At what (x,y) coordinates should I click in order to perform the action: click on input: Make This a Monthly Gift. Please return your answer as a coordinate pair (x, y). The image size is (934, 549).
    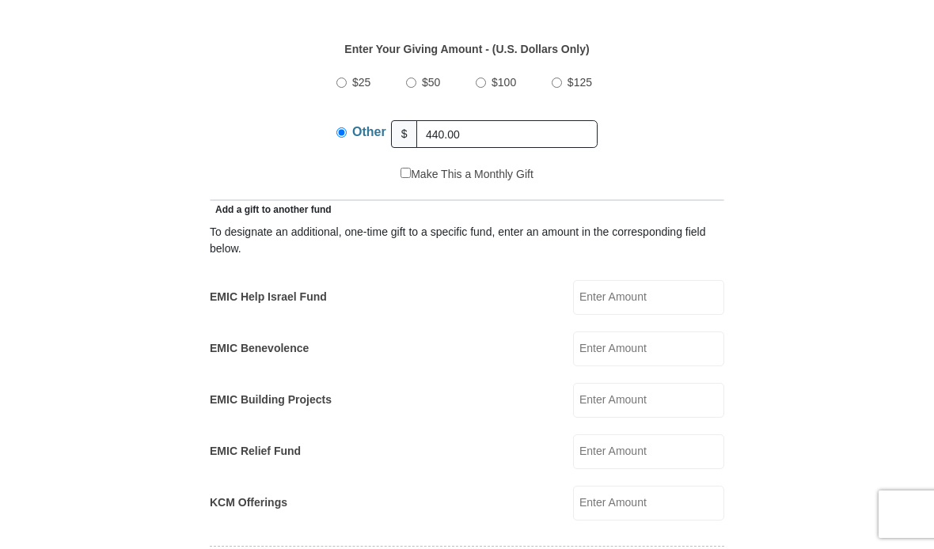
    Looking at the image, I should click on (405, 173).